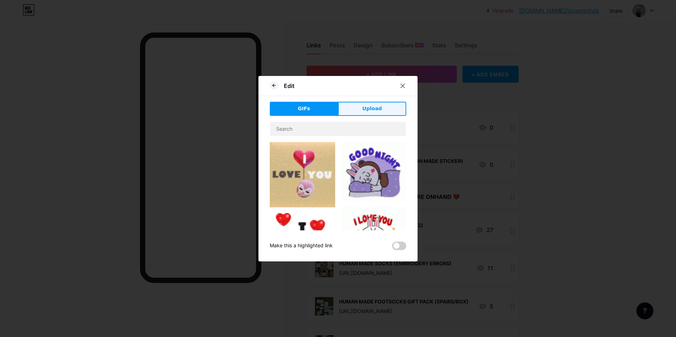  I want to click on input: Search, so click(338, 129).